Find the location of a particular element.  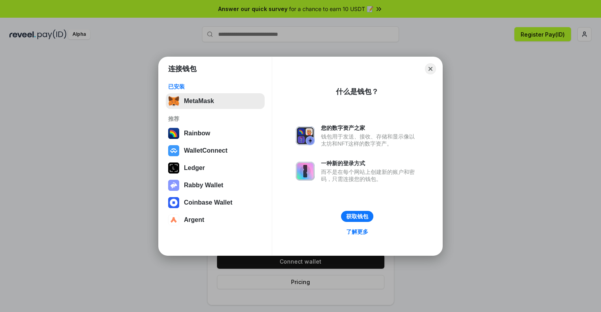

div: Ledger is located at coordinates (194, 168).